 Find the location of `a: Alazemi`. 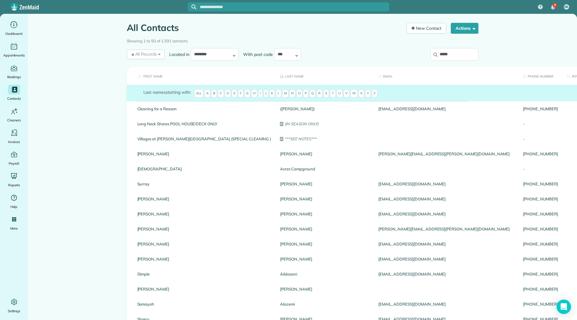

a: Alazemi is located at coordinates (325, 304).